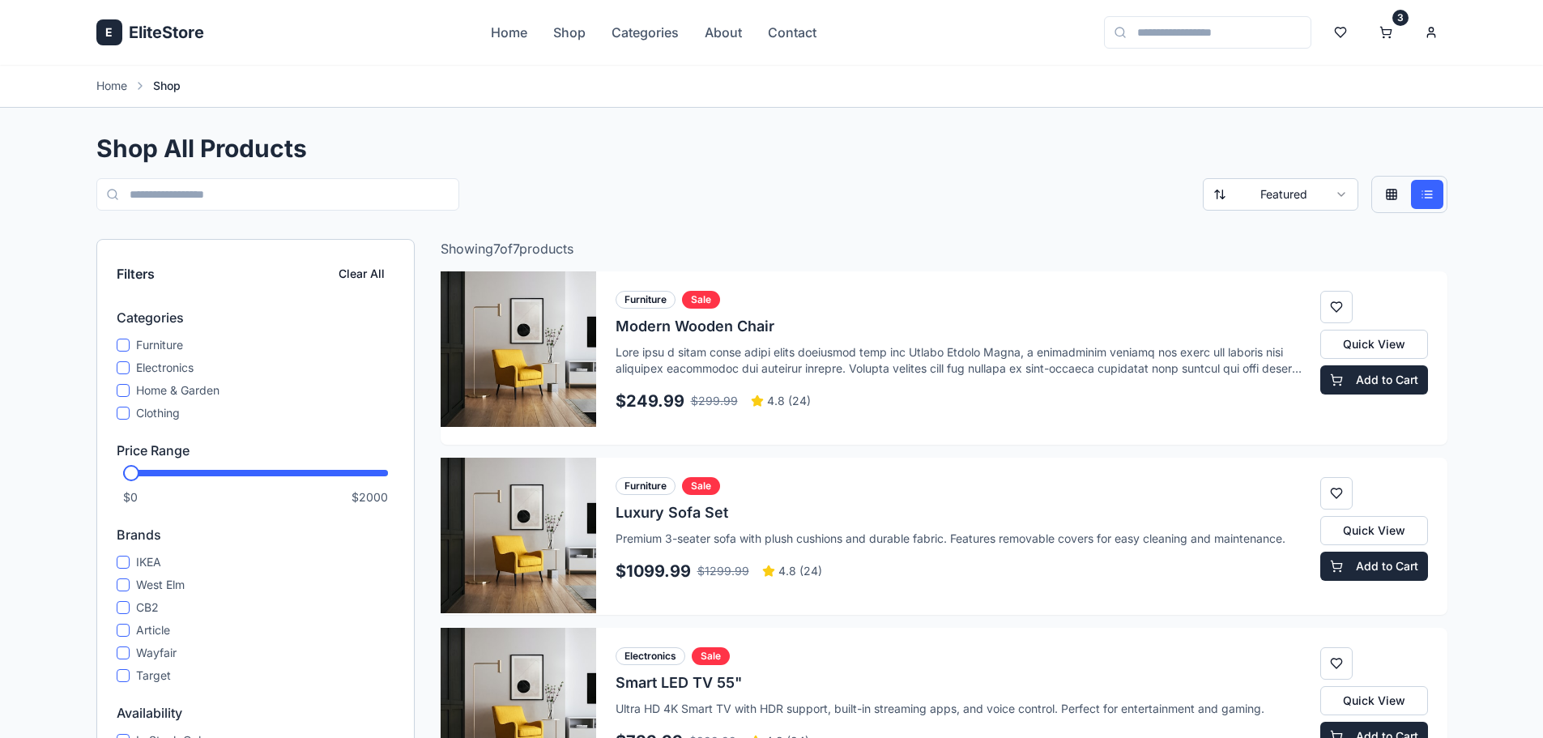 The height and width of the screenshot is (738, 1543). What do you see at coordinates (961, 326) in the screenshot?
I see `h3: Modern Wooden Chair` at bounding box center [961, 326].